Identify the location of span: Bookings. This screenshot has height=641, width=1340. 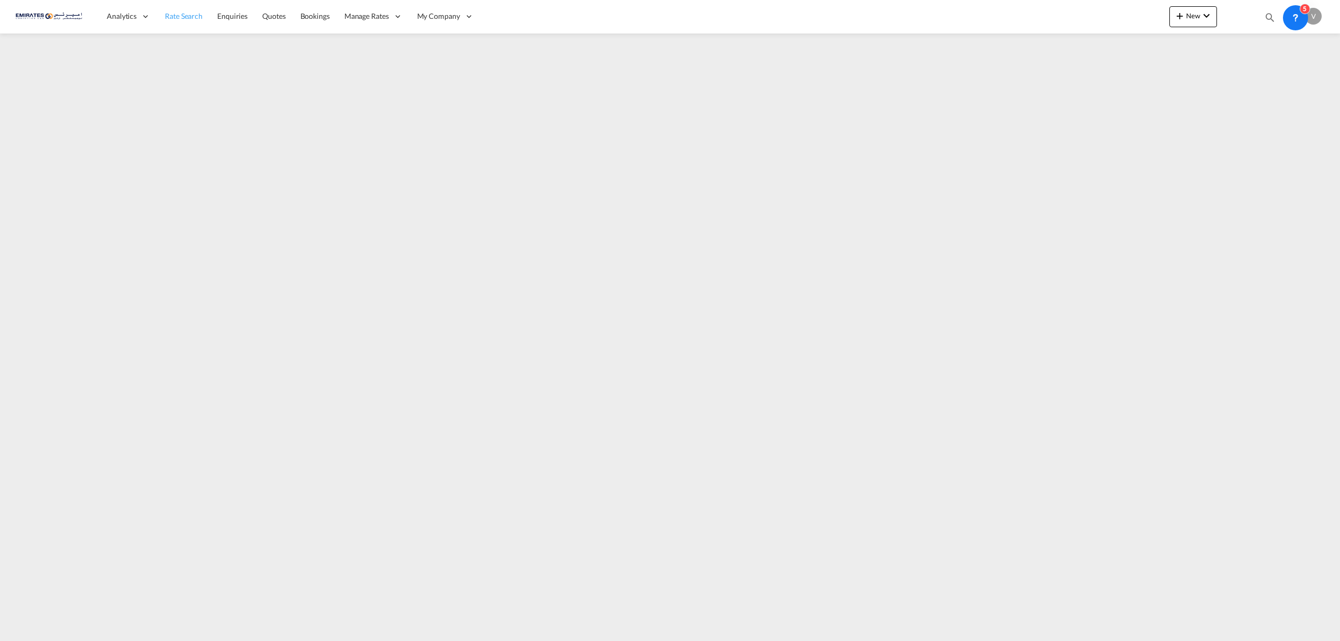
(315, 16).